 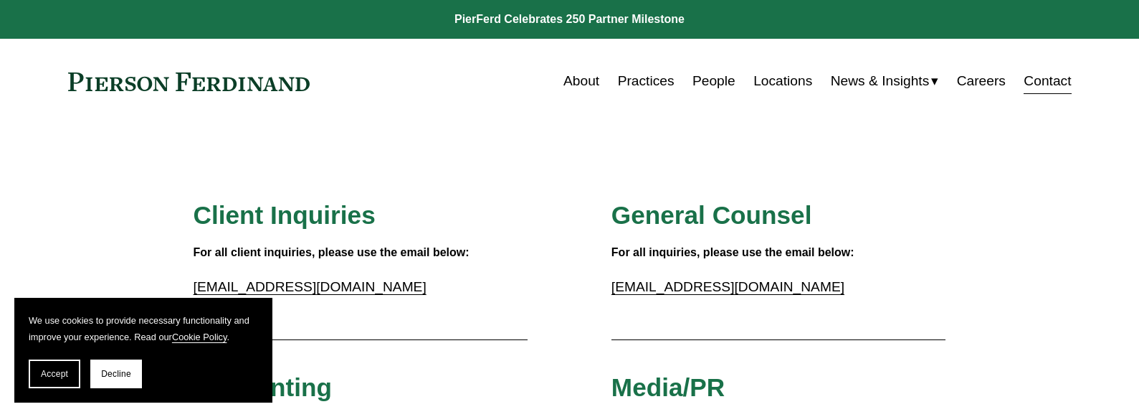 What do you see at coordinates (143, 350) in the screenshot?
I see `section: Cookie banner` at bounding box center [143, 350].